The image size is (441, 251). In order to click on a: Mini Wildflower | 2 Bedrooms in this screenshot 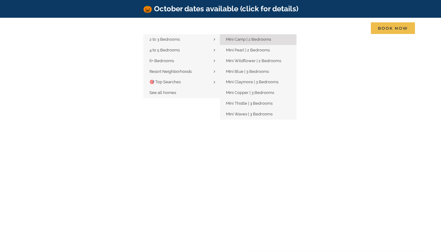, I will do `click(258, 61)`.